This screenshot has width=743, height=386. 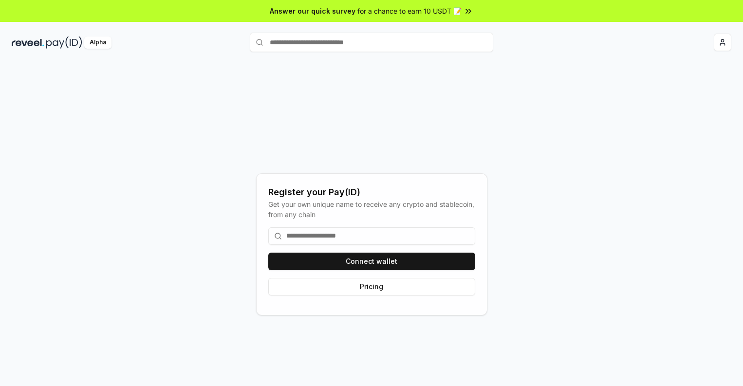 I want to click on span: for a chance to earn 10 USDT 📝, so click(x=410, y=11).